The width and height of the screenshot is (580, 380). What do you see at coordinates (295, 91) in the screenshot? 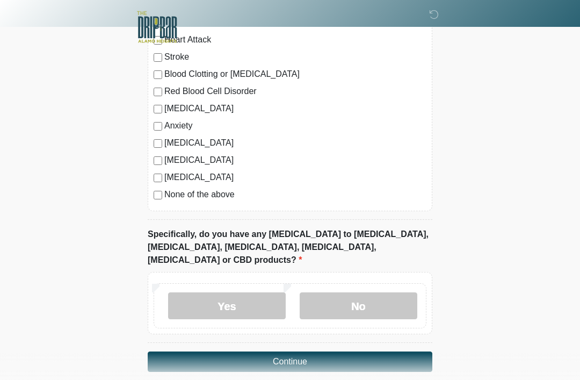
I see `label: Red Blood Cell Disorder` at bounding box center [295, 91].